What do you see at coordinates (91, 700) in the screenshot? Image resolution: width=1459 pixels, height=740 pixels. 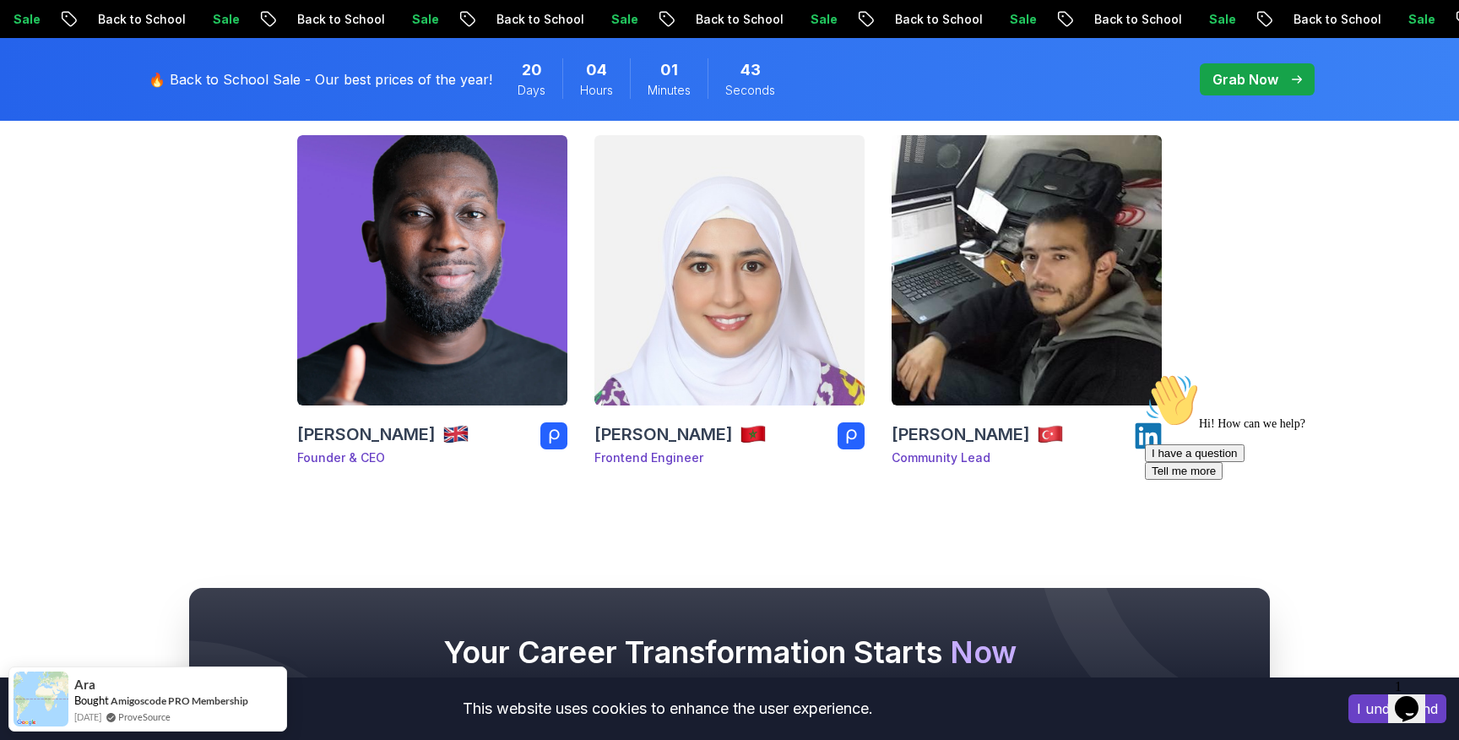 I see `span: Bought` at bounding box center [91, 700].